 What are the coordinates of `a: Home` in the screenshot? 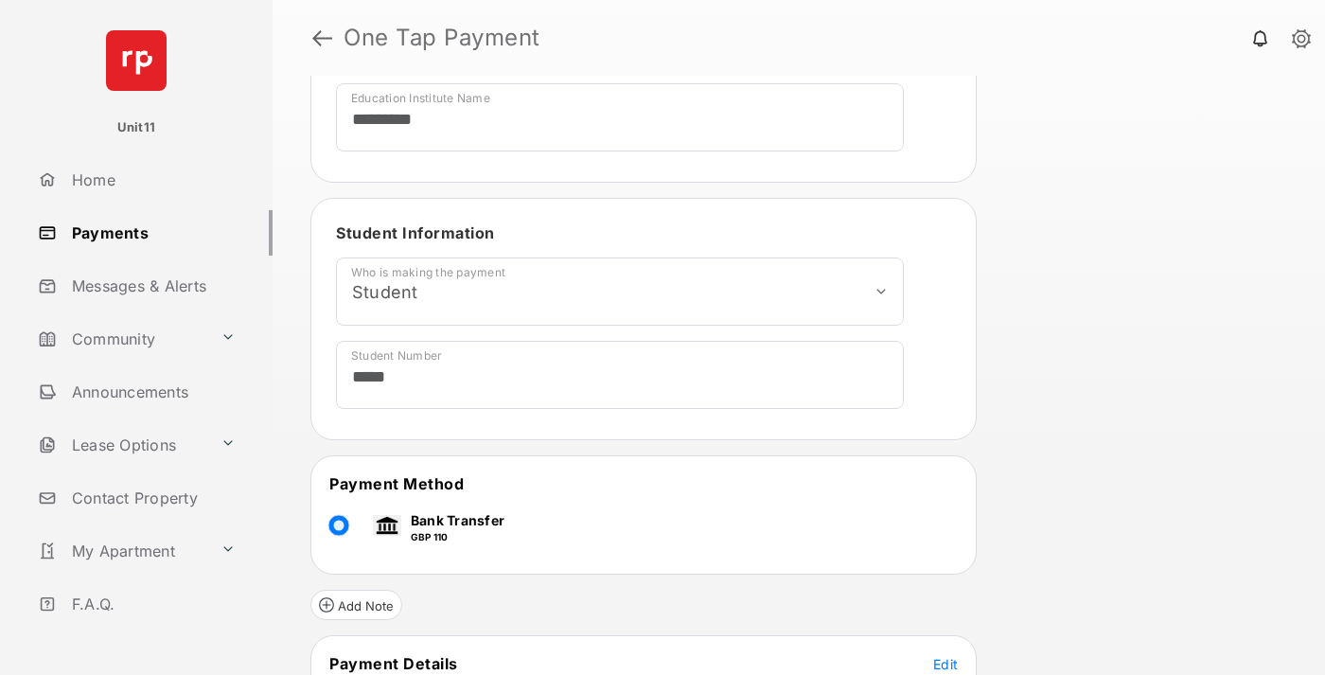 It's located at (151, 180).